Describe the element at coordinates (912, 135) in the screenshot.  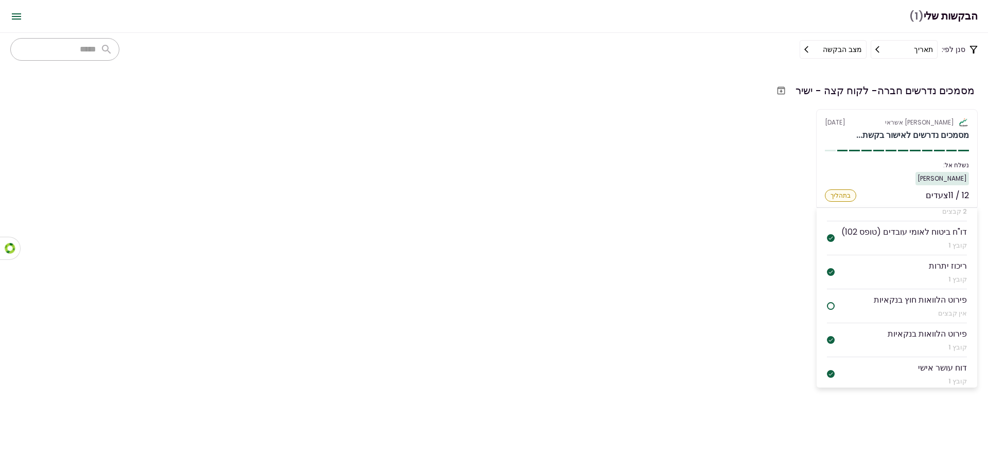
I see `div: מסמכים נדרשים לאישור בקשת חברה - לקוח` at that location.